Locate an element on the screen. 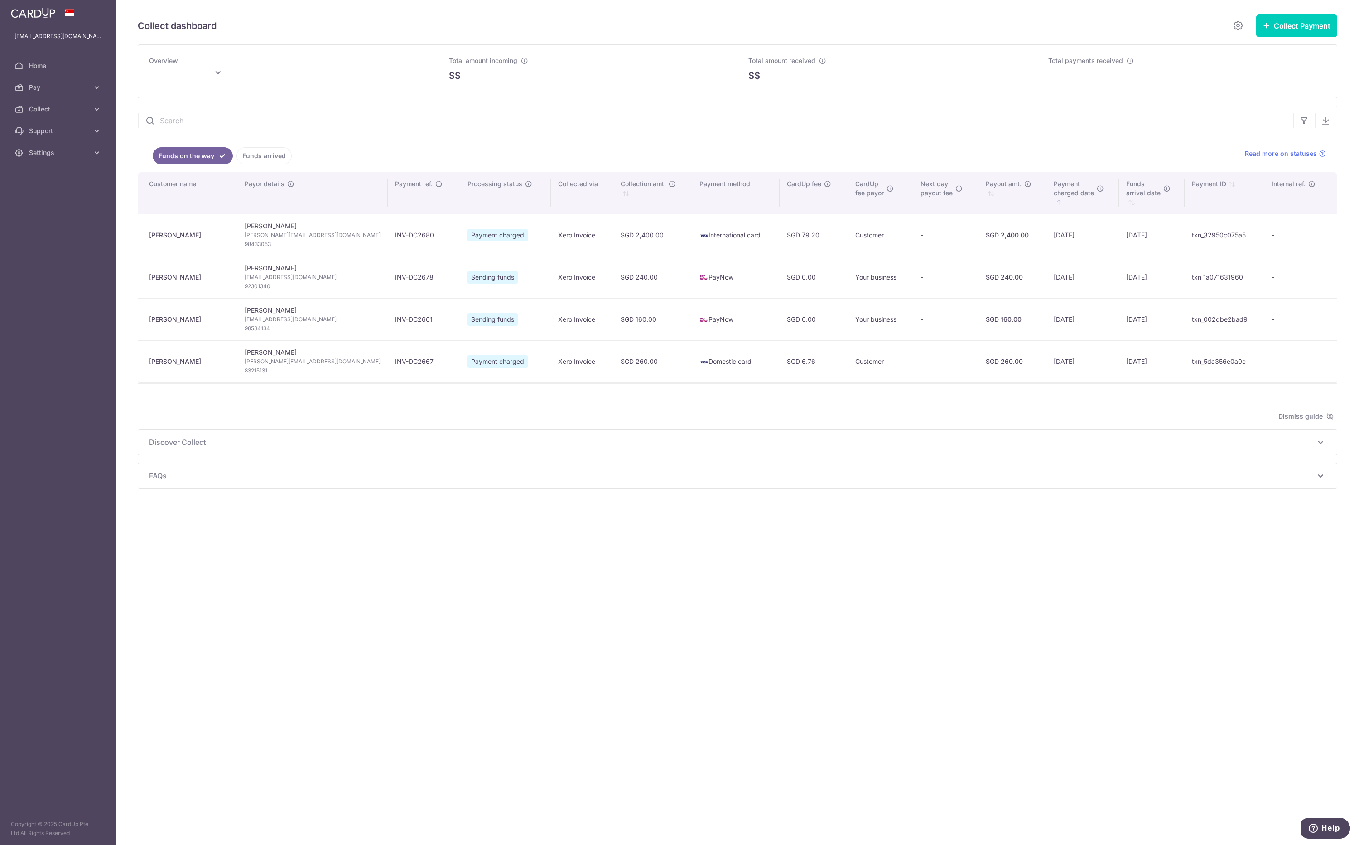 The width and height of the screenshot is (1359, 845). div: SGD 2,400.00 is located at coordinates (1012, 235).